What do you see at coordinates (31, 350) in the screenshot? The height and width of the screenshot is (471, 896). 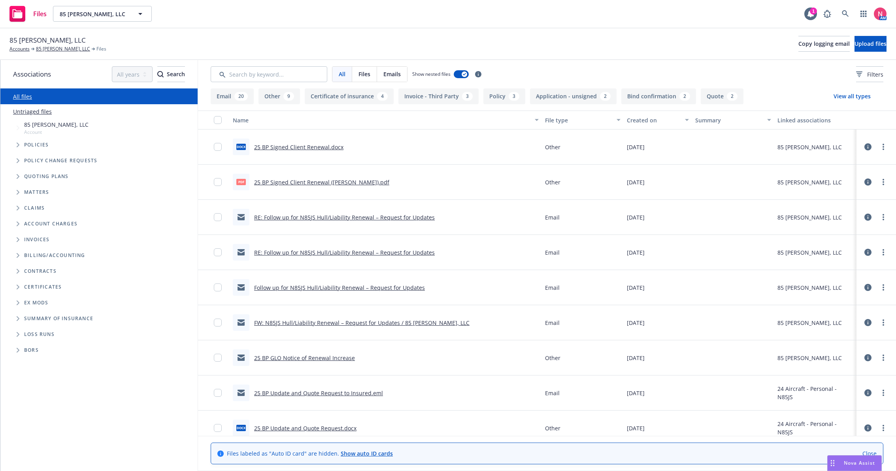 I see `span: BORs` at bounding box center [31, 350].